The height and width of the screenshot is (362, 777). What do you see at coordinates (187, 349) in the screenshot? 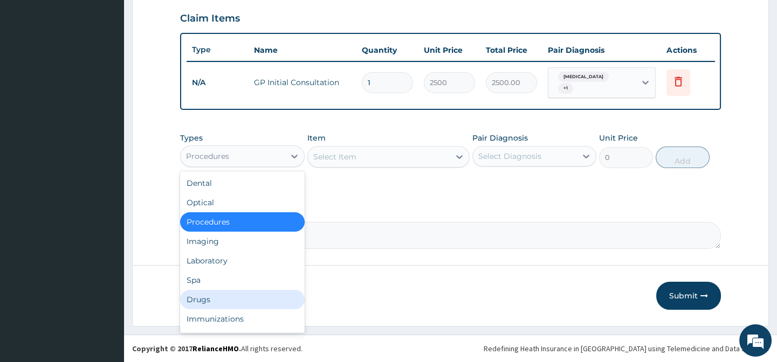
I see `strong: Copyright © 2017 .` at bounding box center [187, 349].